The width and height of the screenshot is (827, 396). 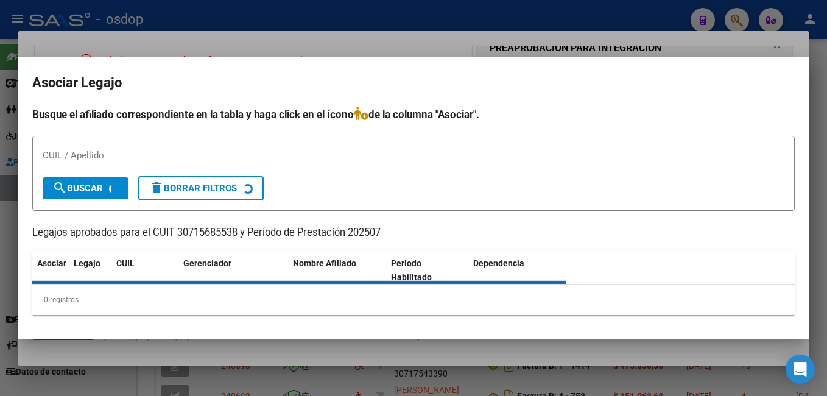 I want to click on span: Asociar, so click(x=52, y=263).